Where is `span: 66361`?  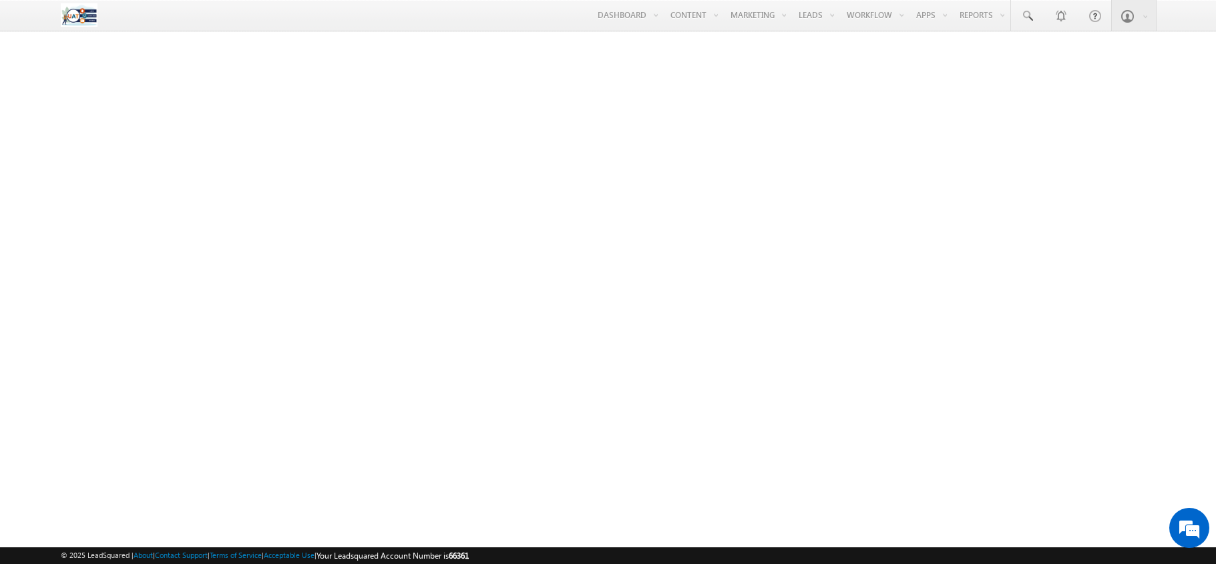
span: 66361 is located at coordinates (459, 555).